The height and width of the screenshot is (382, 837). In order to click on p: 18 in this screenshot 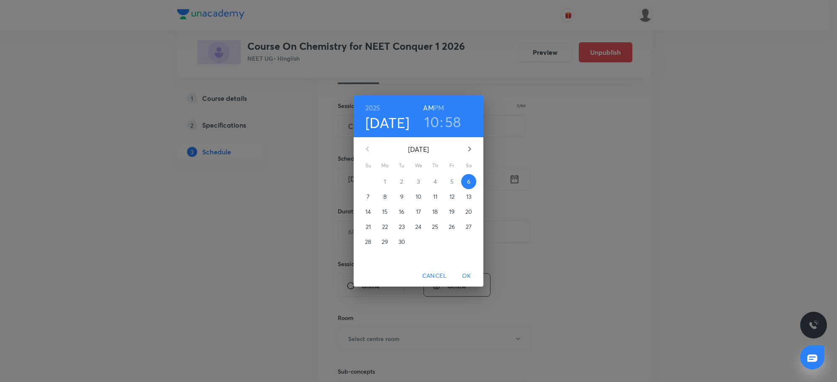, I will do `click(435, 212)`.